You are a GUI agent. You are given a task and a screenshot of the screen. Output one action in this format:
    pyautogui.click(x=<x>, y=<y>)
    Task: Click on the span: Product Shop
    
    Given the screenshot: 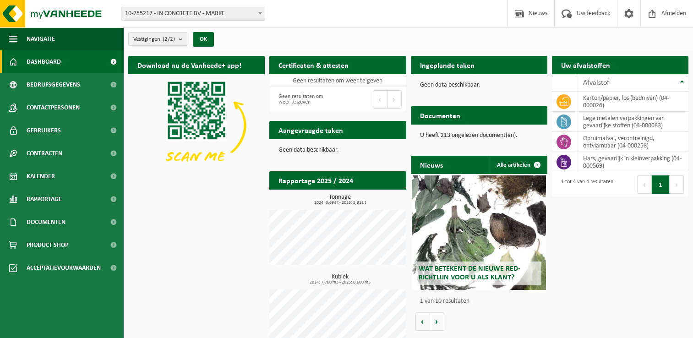 What is the action you would take?
    pyautogui.click(x=47, y=245)
    